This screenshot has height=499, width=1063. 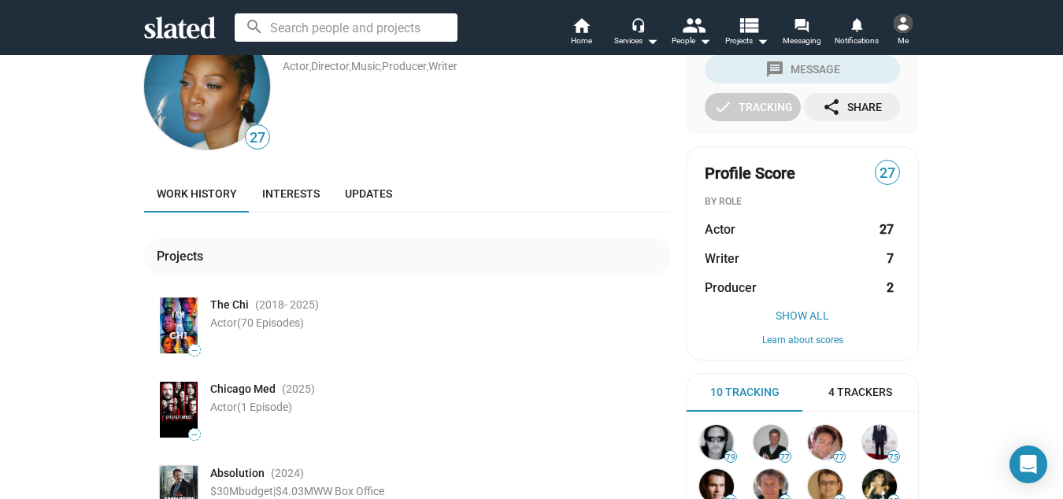 I want to click on span: (70 Episodes), so click(x=270, y=323).